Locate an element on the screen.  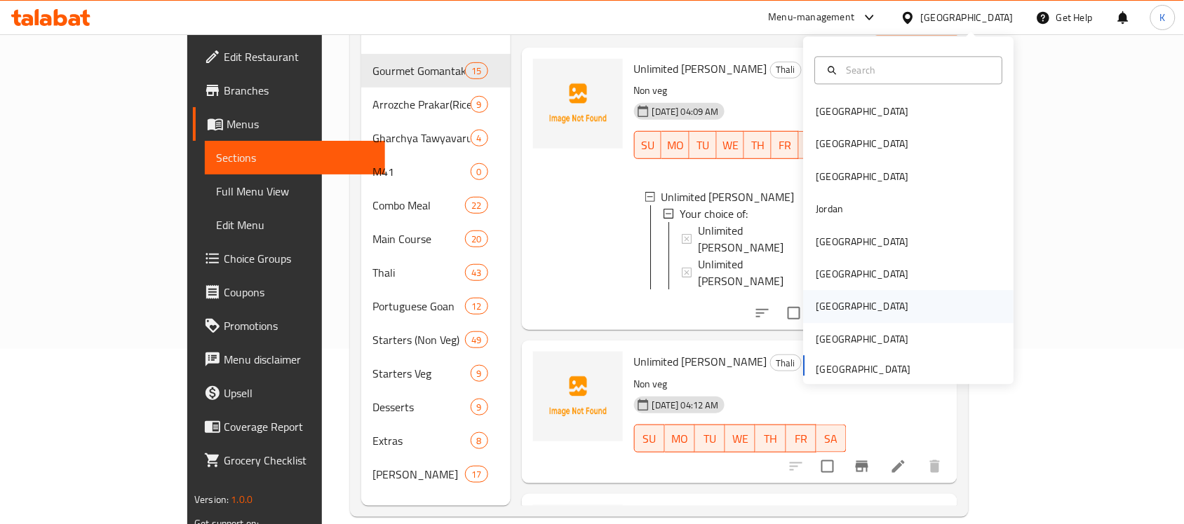
a: Choice Groups is located at coordinates (289, 259).